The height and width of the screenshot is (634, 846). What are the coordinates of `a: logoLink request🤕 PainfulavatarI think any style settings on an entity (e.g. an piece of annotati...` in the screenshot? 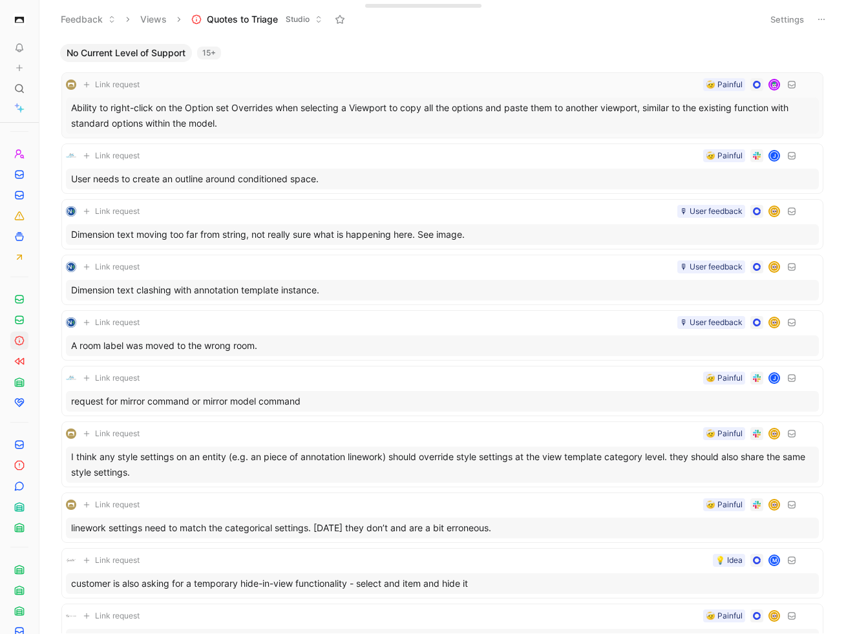 It's located at (442, 455).